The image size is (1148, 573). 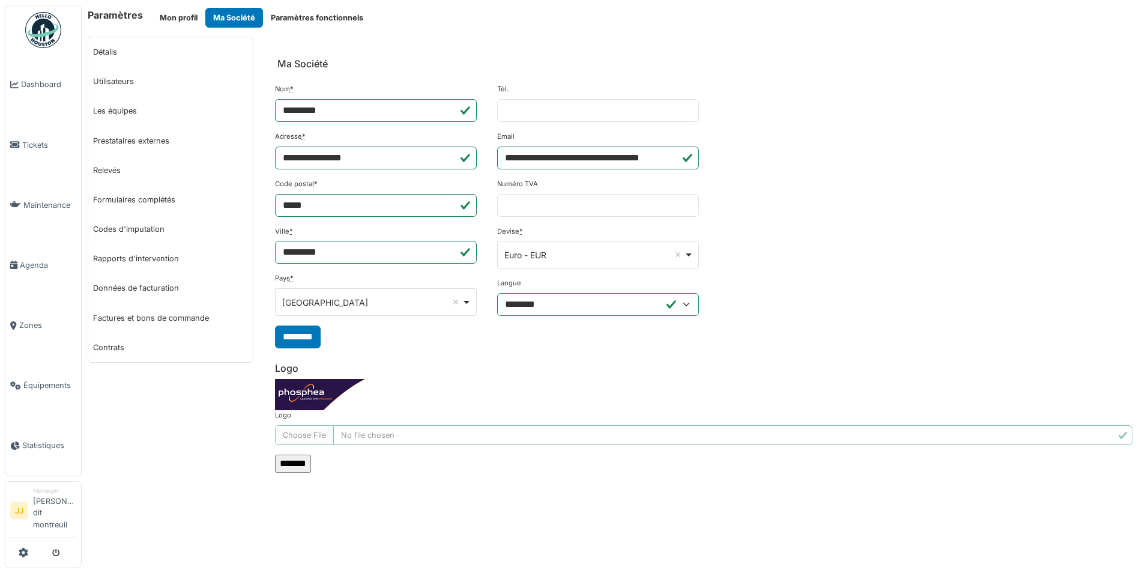 What do you see at coordinates (43, 205) in the screenshot?
I see `a: Maintenance` at bounding box center [43, 205].